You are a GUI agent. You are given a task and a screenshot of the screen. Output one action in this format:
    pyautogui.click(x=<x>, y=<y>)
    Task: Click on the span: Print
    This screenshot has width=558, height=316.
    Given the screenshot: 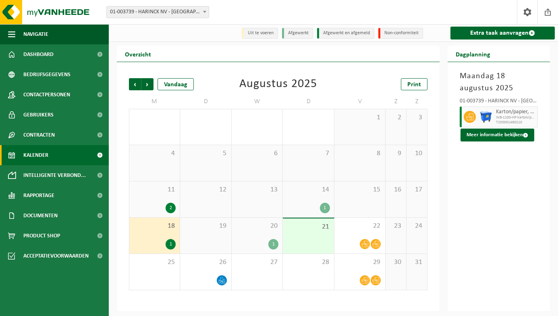 What is the action you would take?
    pyautogui.click(x=414, y=85)
    